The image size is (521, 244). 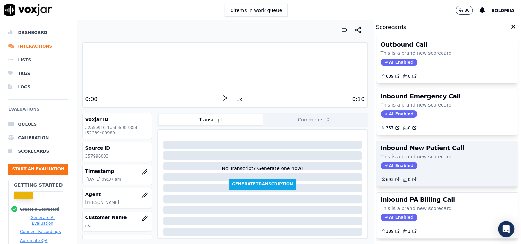 What do you see at coordinates (117, 171) in the screenshot?
I see `h3: Timestamp` at bounding box center [117, 171].